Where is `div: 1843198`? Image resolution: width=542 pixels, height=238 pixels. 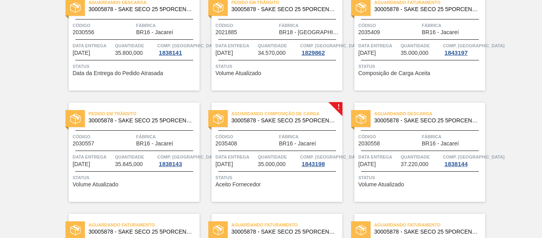
div: 1843198 is located at coordinates (313, 164).